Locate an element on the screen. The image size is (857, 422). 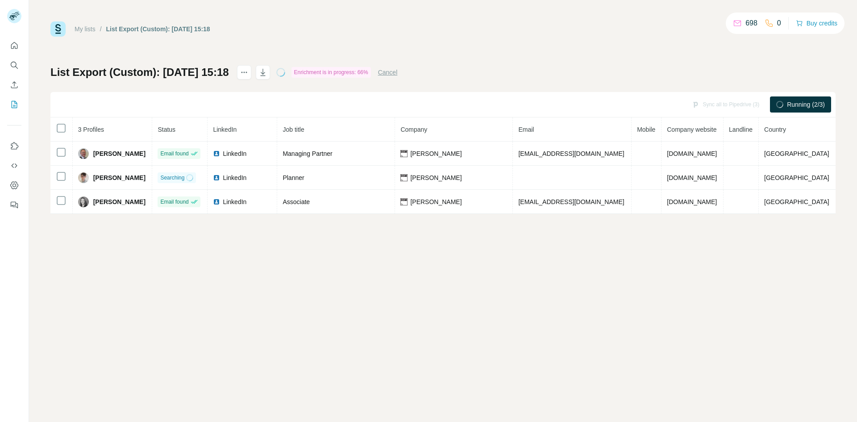
p: 698 is located at coordinates (752, 23).